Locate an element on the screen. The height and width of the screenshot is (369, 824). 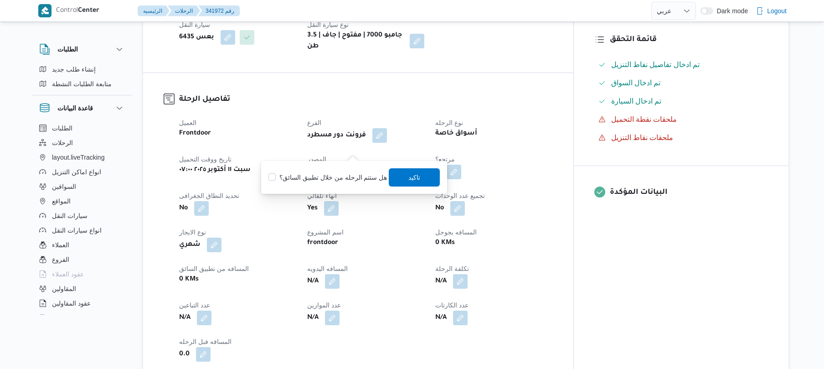
b: سبت ١١ أكتوبر ٢٠٢٥ ٠٧:٠٠ is located at coordinates (215, 170).